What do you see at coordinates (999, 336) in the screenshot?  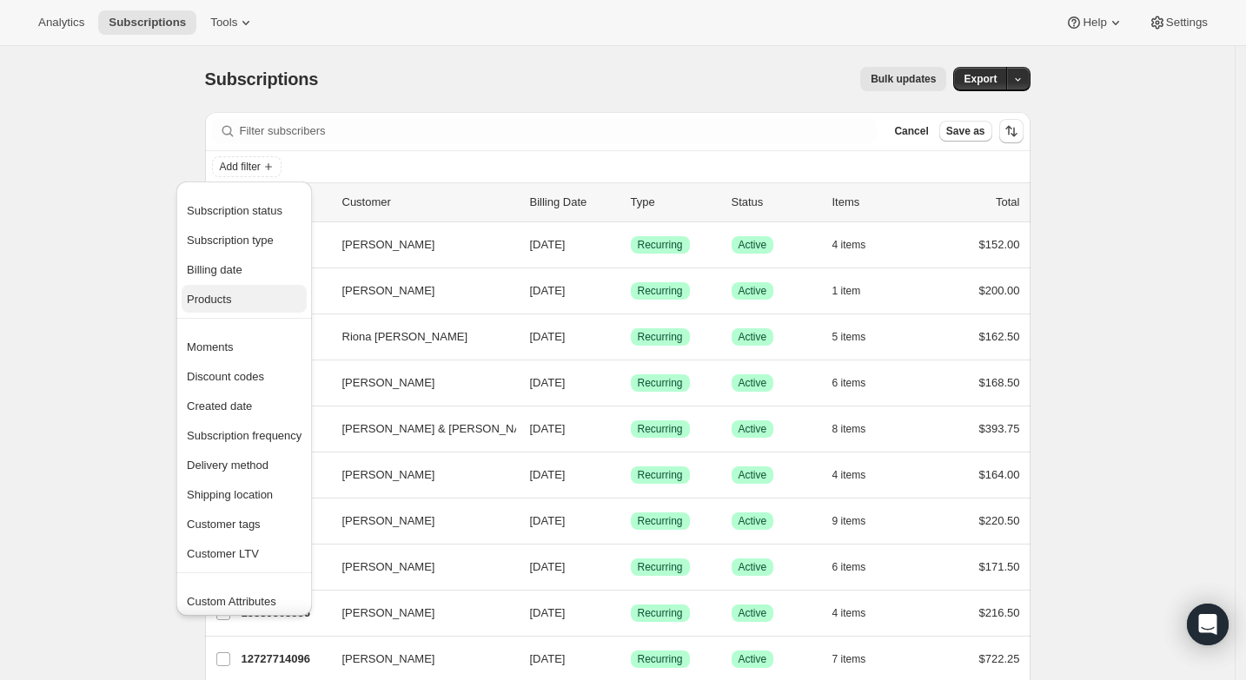 I see `span: $162.50` at bounding box center [999, 336].